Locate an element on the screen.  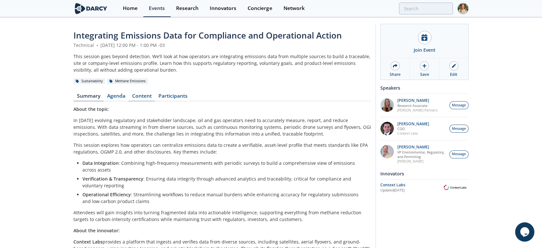
div: Share is located at coordinates (395, 74).